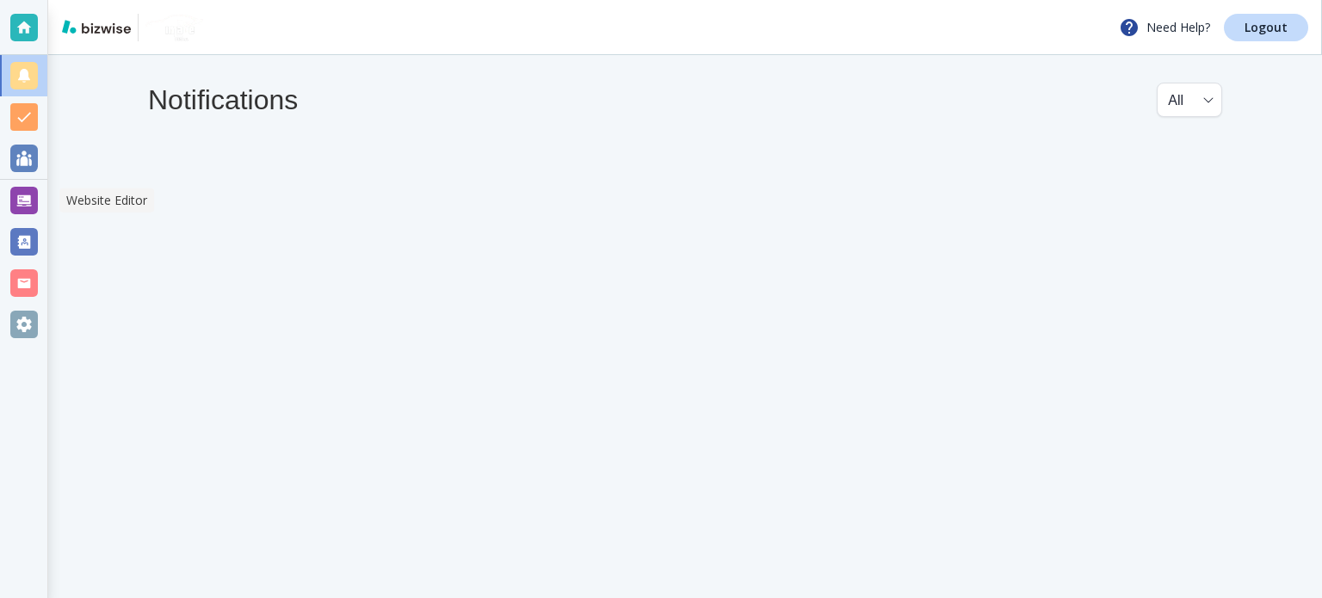  What do you see at coordinates (107, 201) in the screenshot?
I see `p: Website Editor` at bounding box center [107, 201].